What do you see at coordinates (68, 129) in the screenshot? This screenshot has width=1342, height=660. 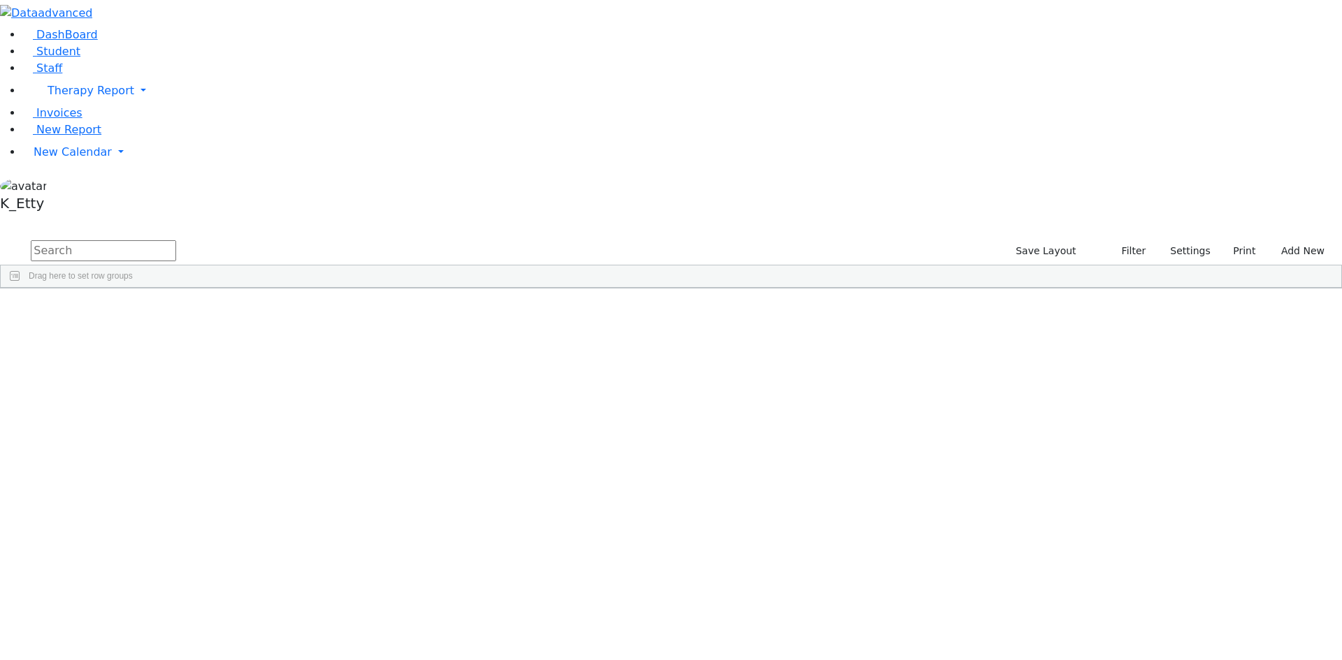 I see `span: New Report` at bounding box center [68, 129].